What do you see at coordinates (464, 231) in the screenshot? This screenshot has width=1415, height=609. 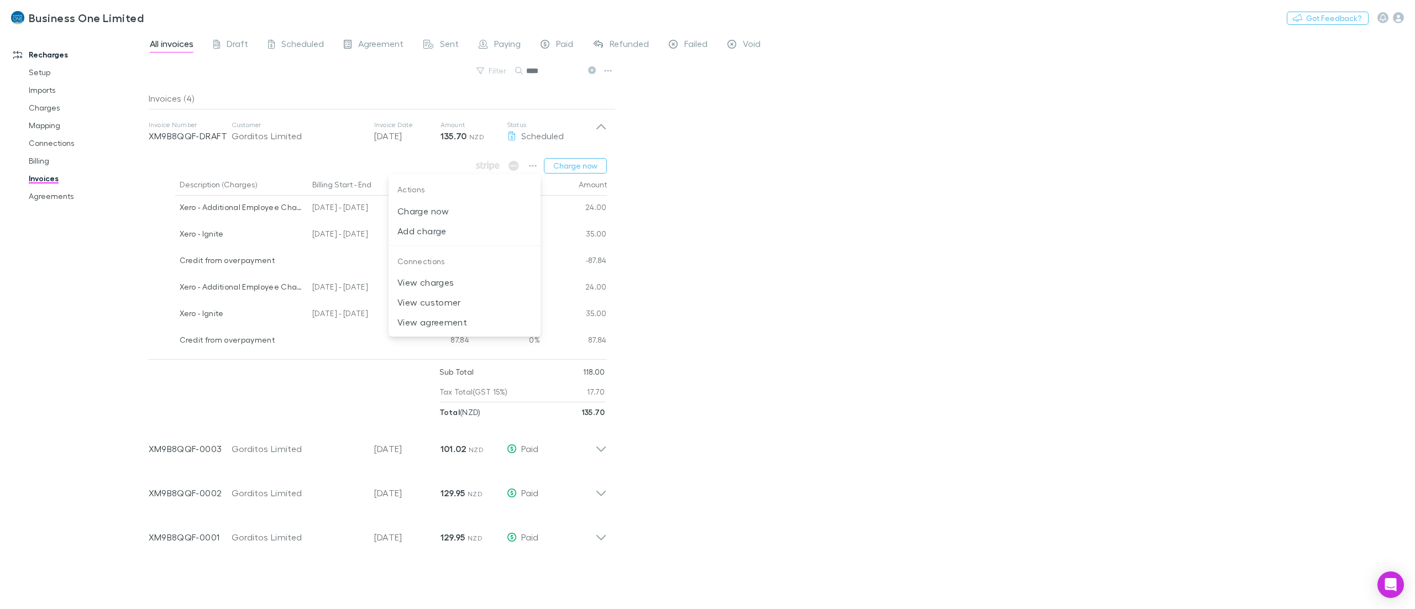 I see `p: Add charge` at bounding box center [464, 231].